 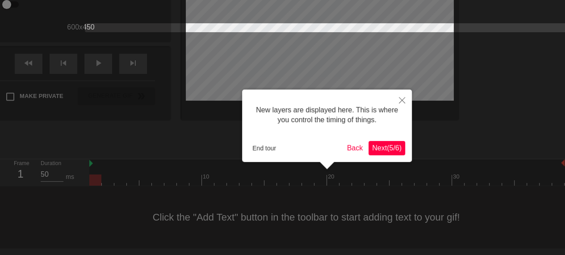 I want to click on span: Next ( 5 / 6 ), so click(x=387, y=147).